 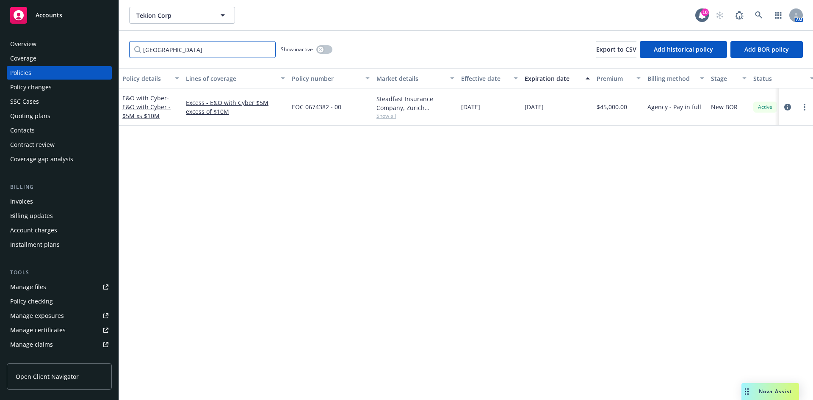 I want to click on a: Policy changes, so click(x=59, y=87).